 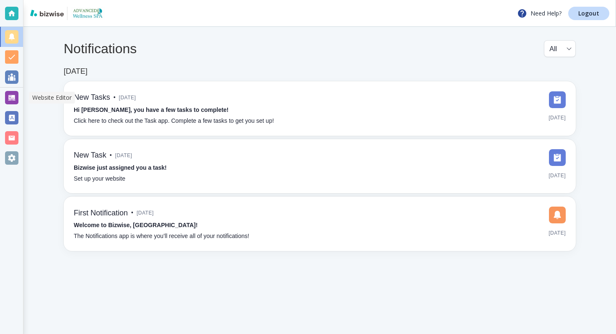 I want to click on h6: New Tasks, so click(x=92, y=98).